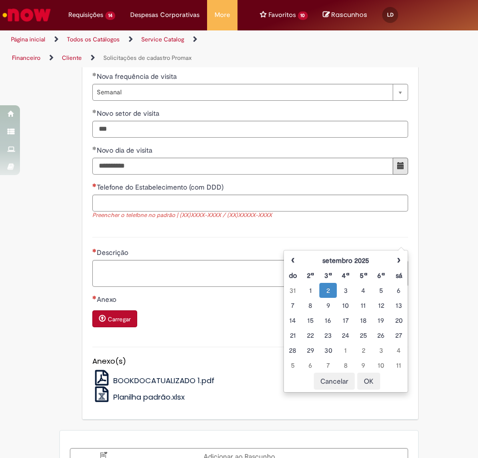 The height and width of the screenshot is (458, 478). I want to click on span: Novo dia de visita, so click(125, 150).